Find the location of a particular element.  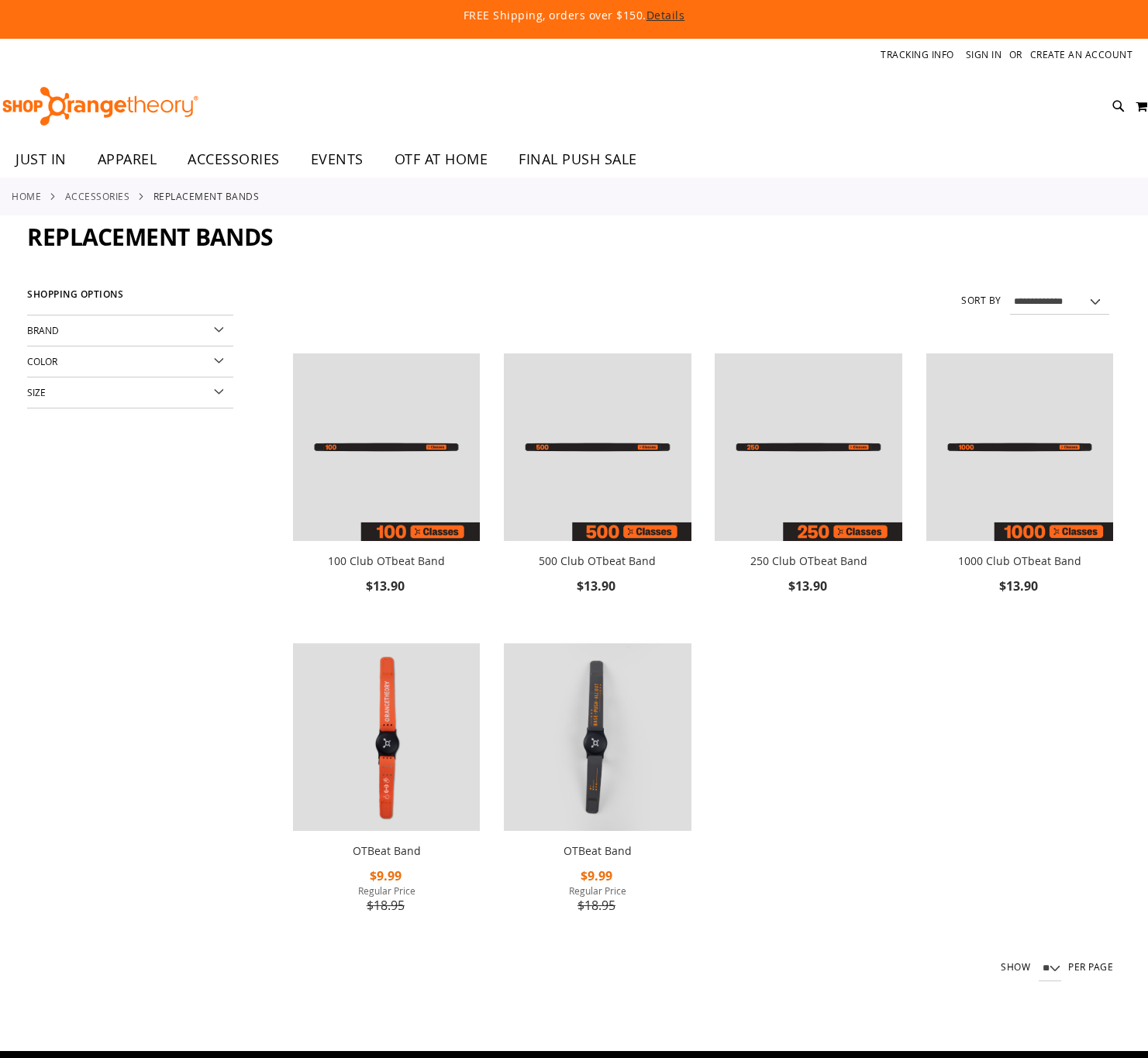

span: Show is located at coordinates (1015, 966).